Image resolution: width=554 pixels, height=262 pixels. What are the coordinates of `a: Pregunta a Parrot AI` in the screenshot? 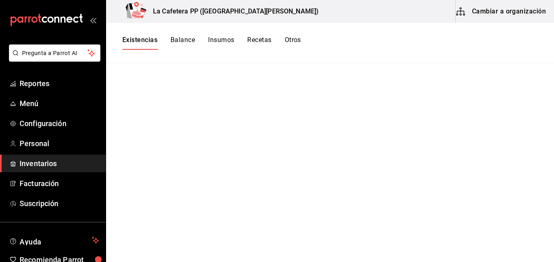 It's located at (53, 59).